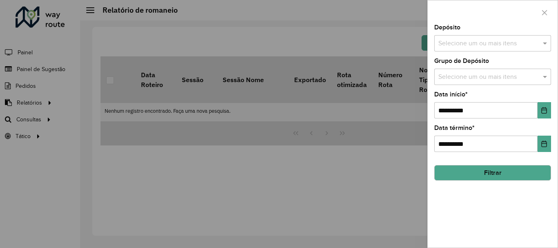 The width and height of the screenshot is (558, 248). What do you see at coordinates (462, 61) in the screenshot?
I see `label: Grupo de Depósito` at bounding box center [462, 61].